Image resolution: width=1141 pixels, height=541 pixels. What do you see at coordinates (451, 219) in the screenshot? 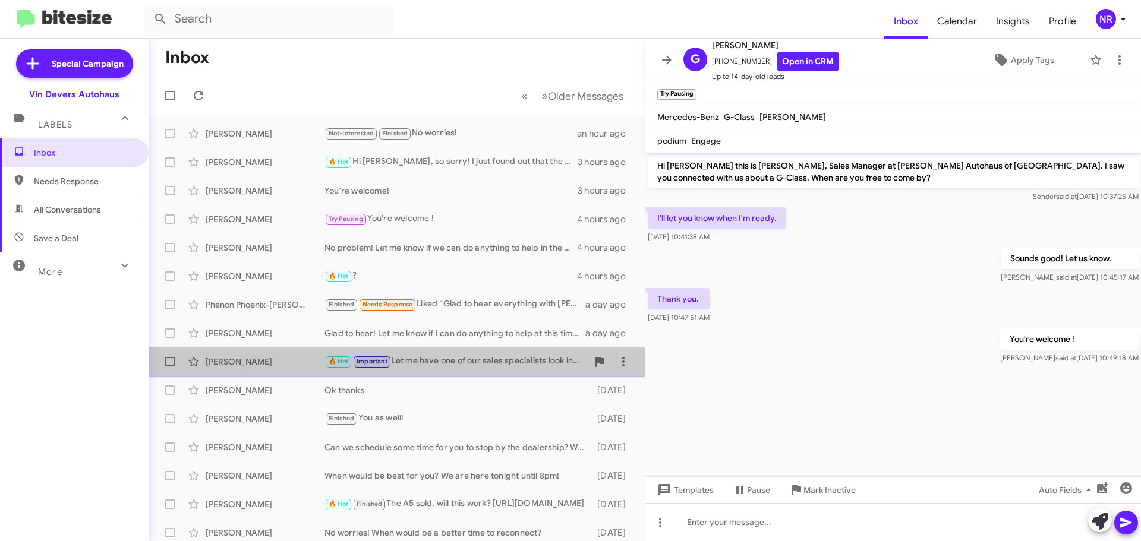
I see `div: You're welcome !` at bounding box center [451, 219].